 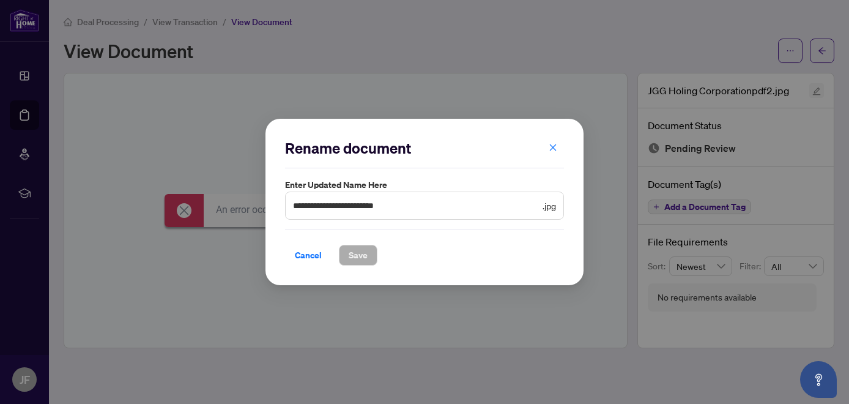 I want to click on button: Save, so click(x=358, y=255).